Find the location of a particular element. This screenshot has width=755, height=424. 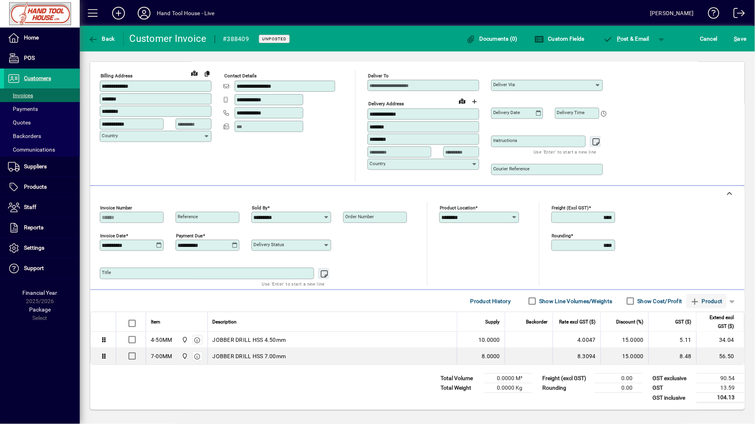

a: Logout is located at coordinates (736, 14).